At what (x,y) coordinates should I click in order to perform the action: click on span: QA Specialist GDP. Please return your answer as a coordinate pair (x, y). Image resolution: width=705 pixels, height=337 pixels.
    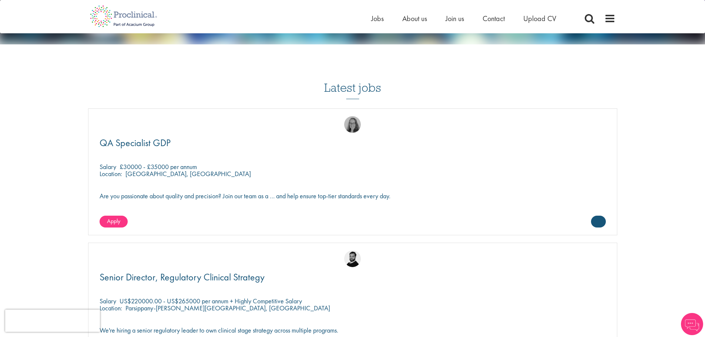
    Looking at the image, I should click on (135, 143).